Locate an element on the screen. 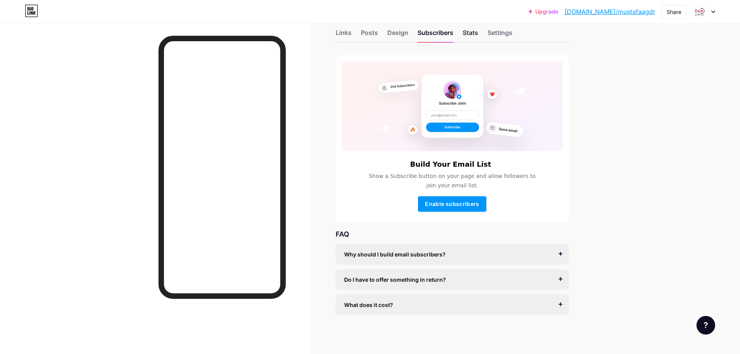 The image size is (740, 354). img: Mustafa Al Khalaf is located at coordinates (700, 12).